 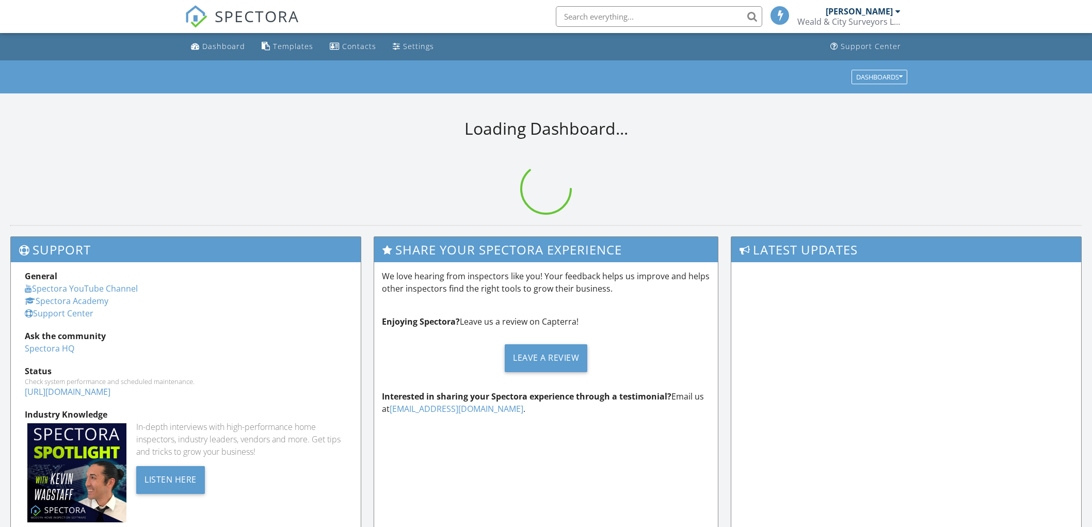 I want to click on div: Templates, so click(x=293, y=46).